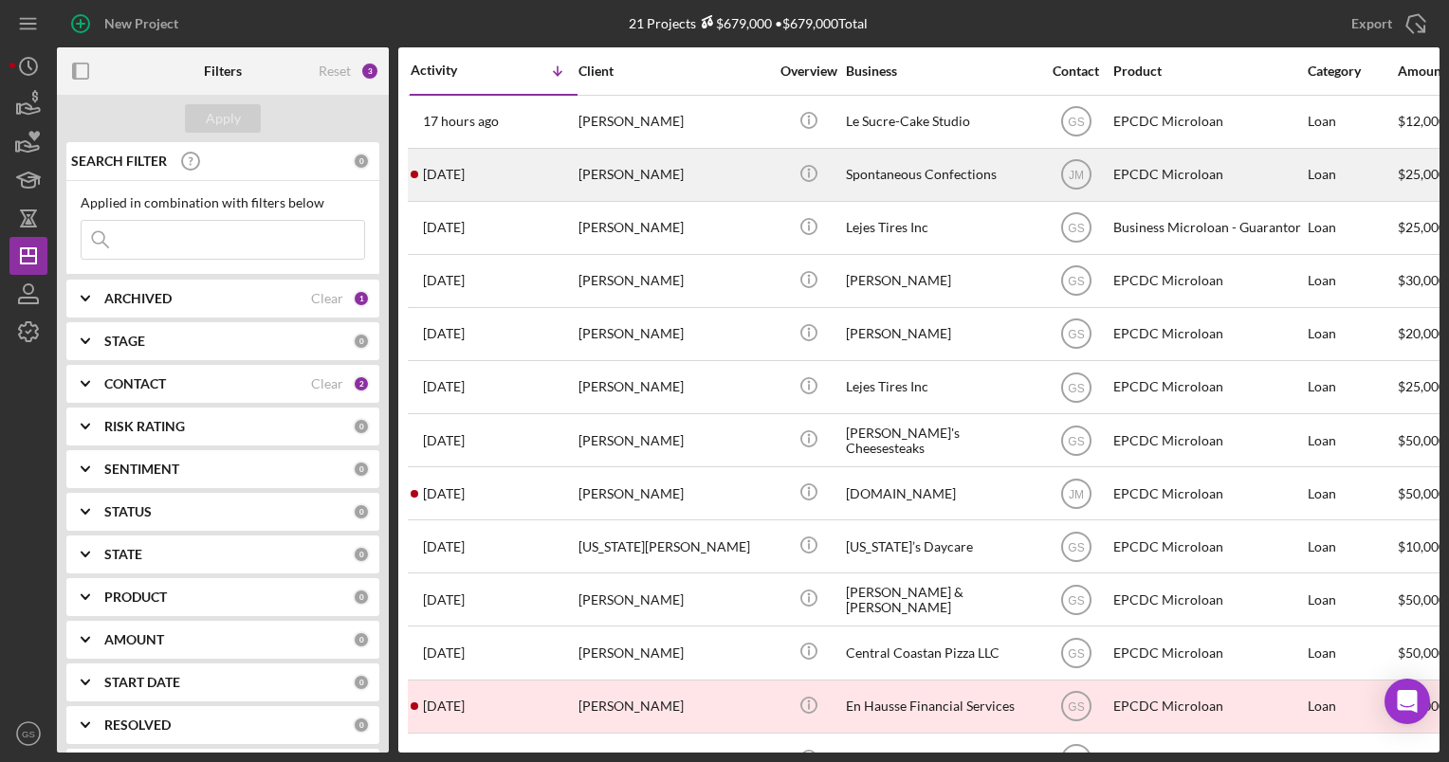 The height and width of the screenshot is (762, 1449). I want to click on div: $679,000, so click(734, 23).